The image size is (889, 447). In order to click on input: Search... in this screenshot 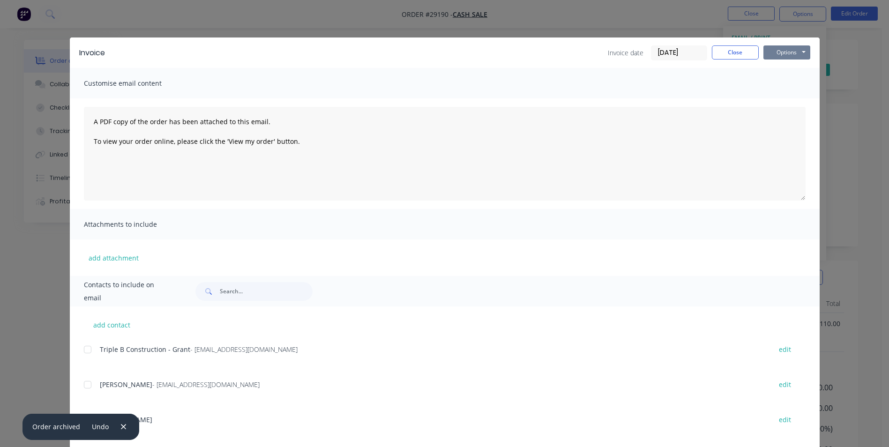, I will do `click(266, 292)`.